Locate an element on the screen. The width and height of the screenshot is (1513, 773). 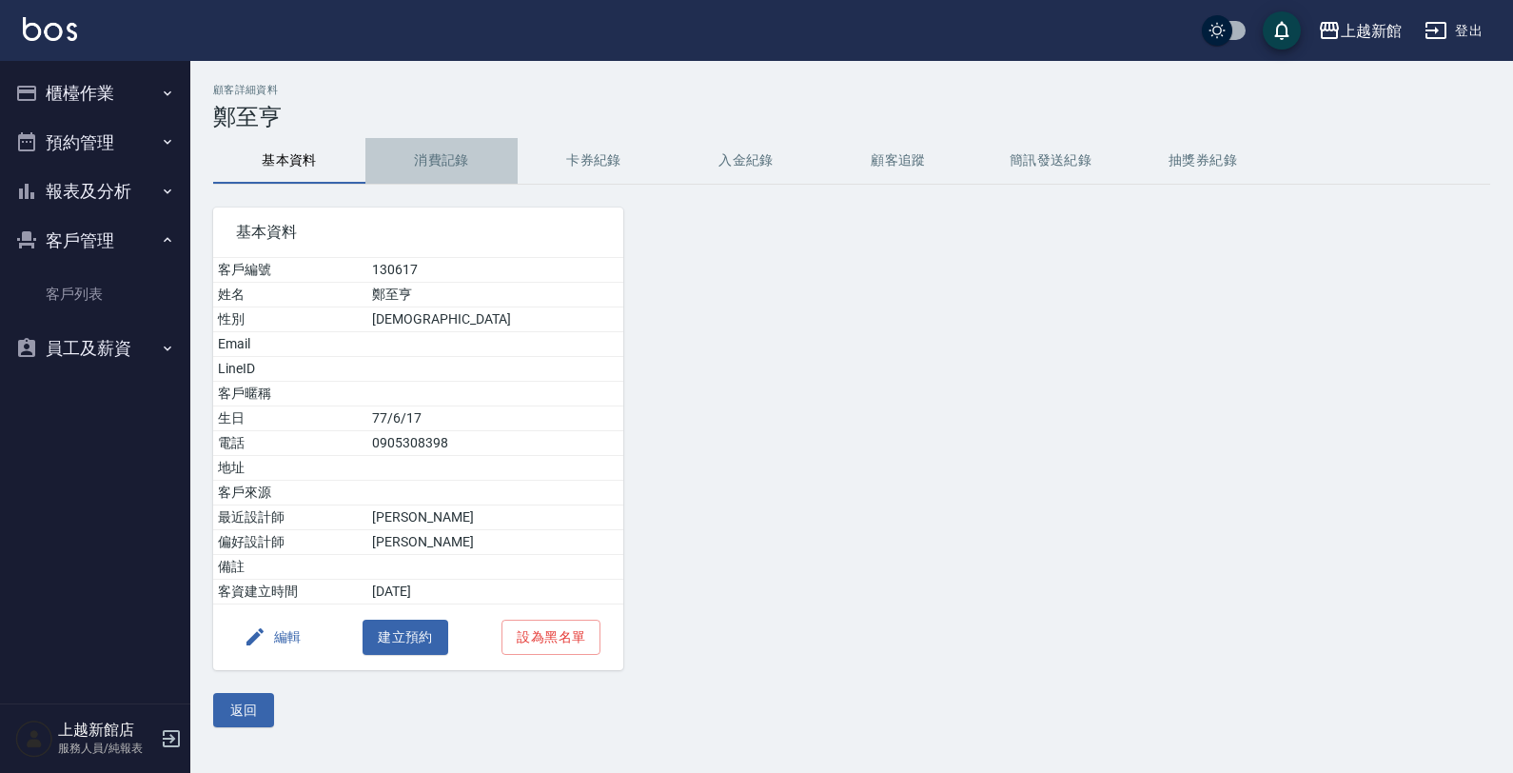
td: 客戶暱稱 is located at coordinates (290, 394).